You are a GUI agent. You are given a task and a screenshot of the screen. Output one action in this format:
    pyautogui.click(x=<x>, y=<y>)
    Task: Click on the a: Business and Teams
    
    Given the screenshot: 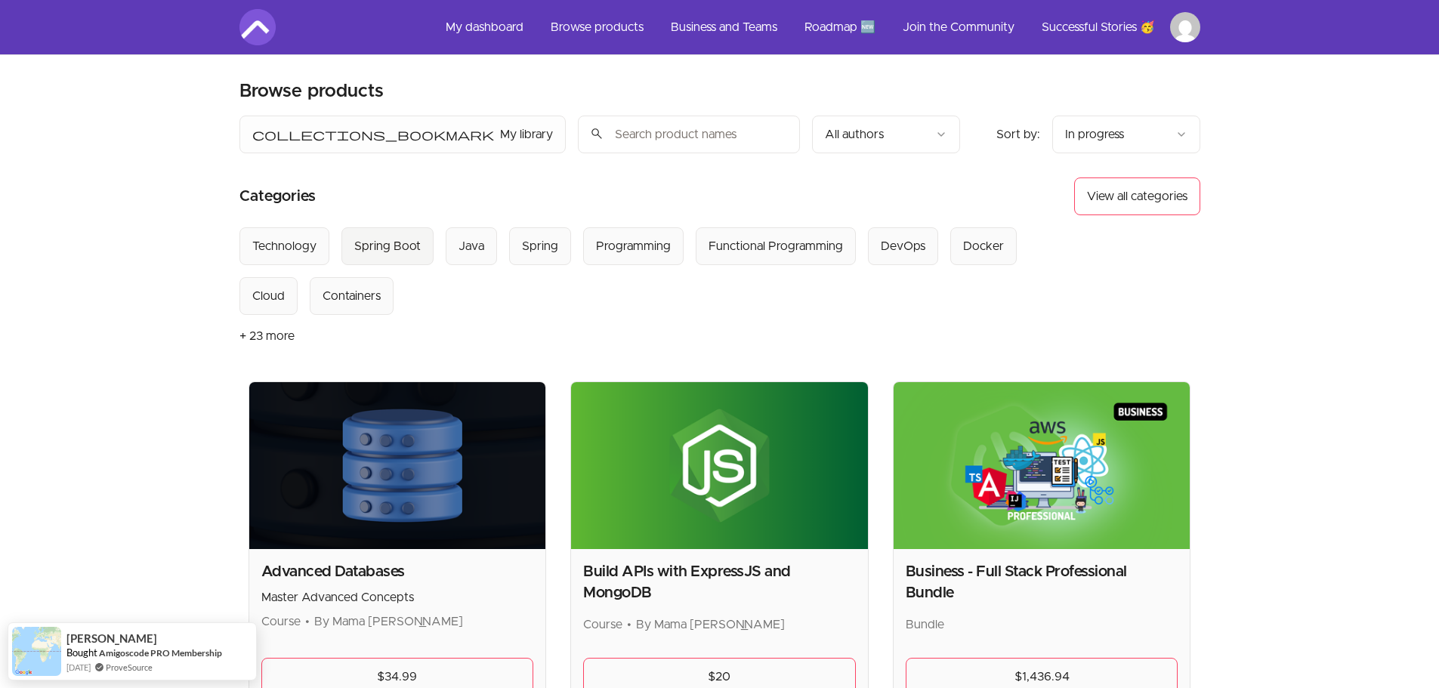 What is the action you would take?
    pyautogui.click(x=724, y=27)
    